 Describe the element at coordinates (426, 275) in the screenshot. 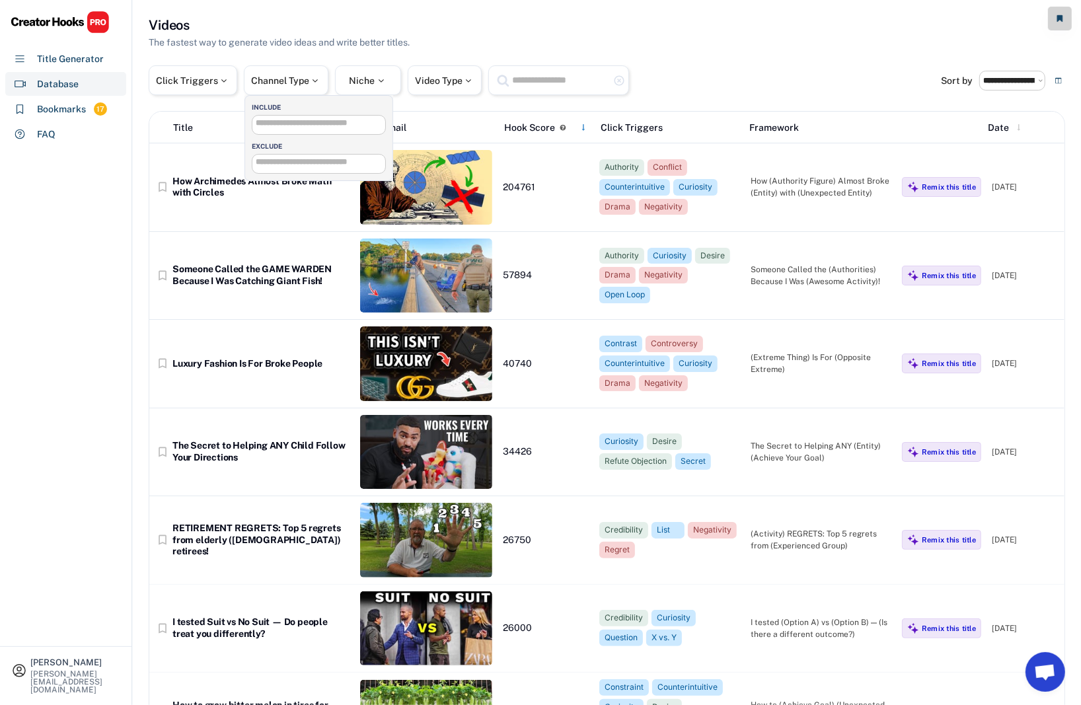

I see `img: RpNfMFNz2VM-0f64f0ef-0278-469e-9a2f-d9a38d947630.jpeg` at that location.